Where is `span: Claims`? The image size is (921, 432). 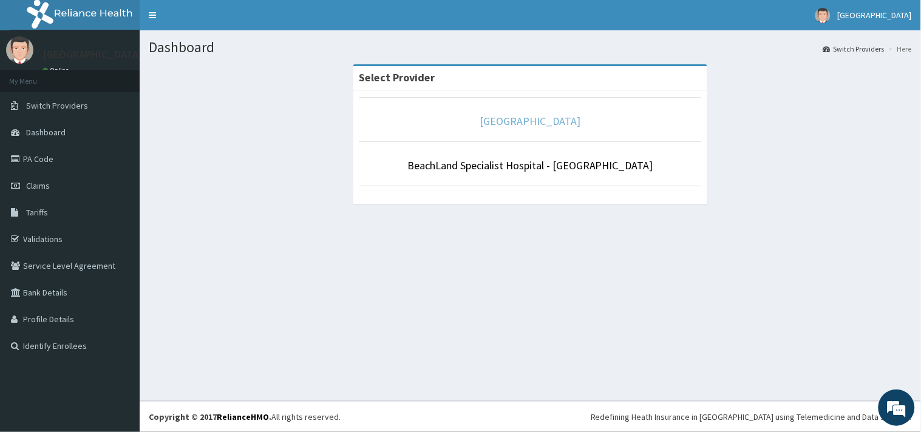 span: Claims is located at coordinates (38, 186).